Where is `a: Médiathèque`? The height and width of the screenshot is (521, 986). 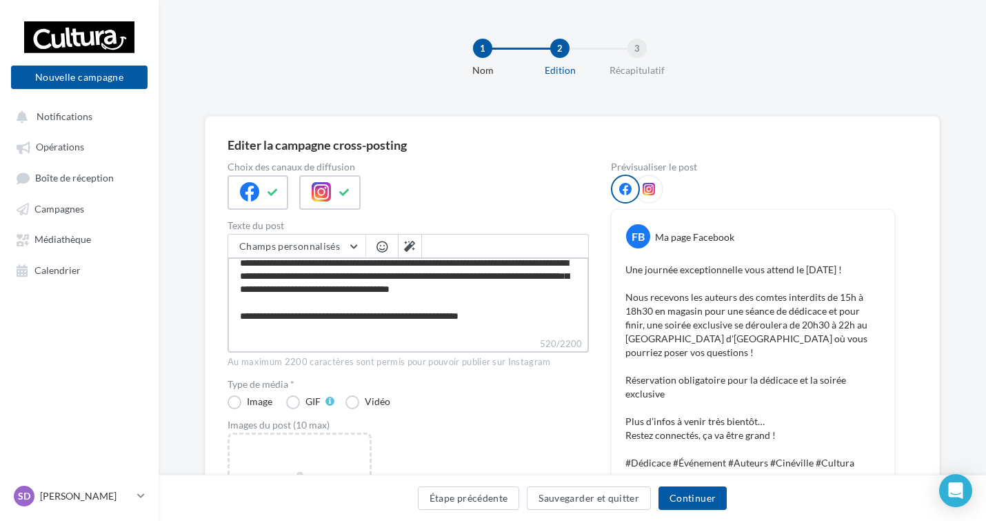 a: Médiathèque is located at coordinates (79, 239).